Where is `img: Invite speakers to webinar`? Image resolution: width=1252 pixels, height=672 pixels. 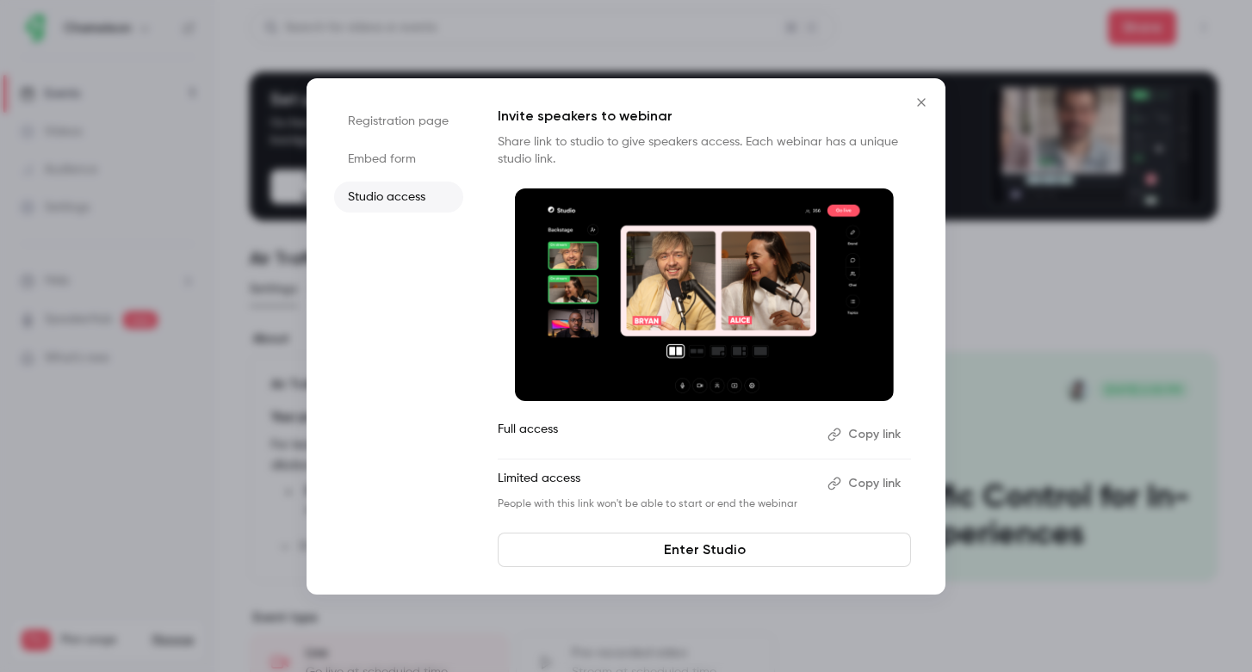 img: Invite speakers to webinar is located at coordinates (704, 295).